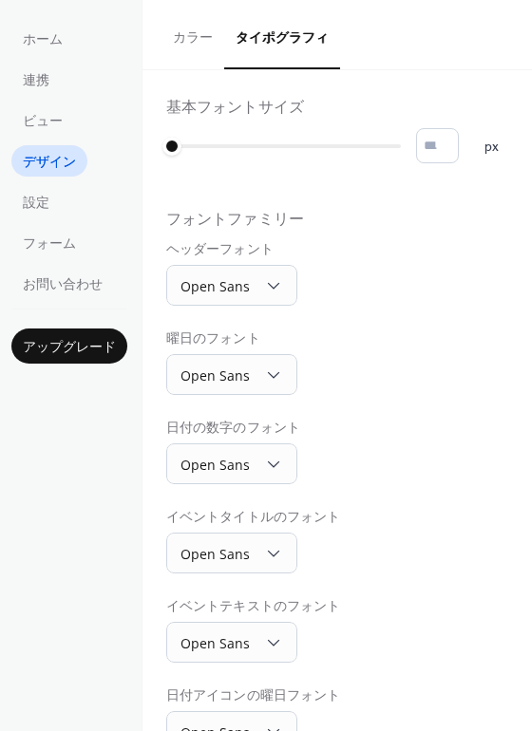 This screenshot has height=731, width=532. I want to click on a: 設定, so click(36, 201).